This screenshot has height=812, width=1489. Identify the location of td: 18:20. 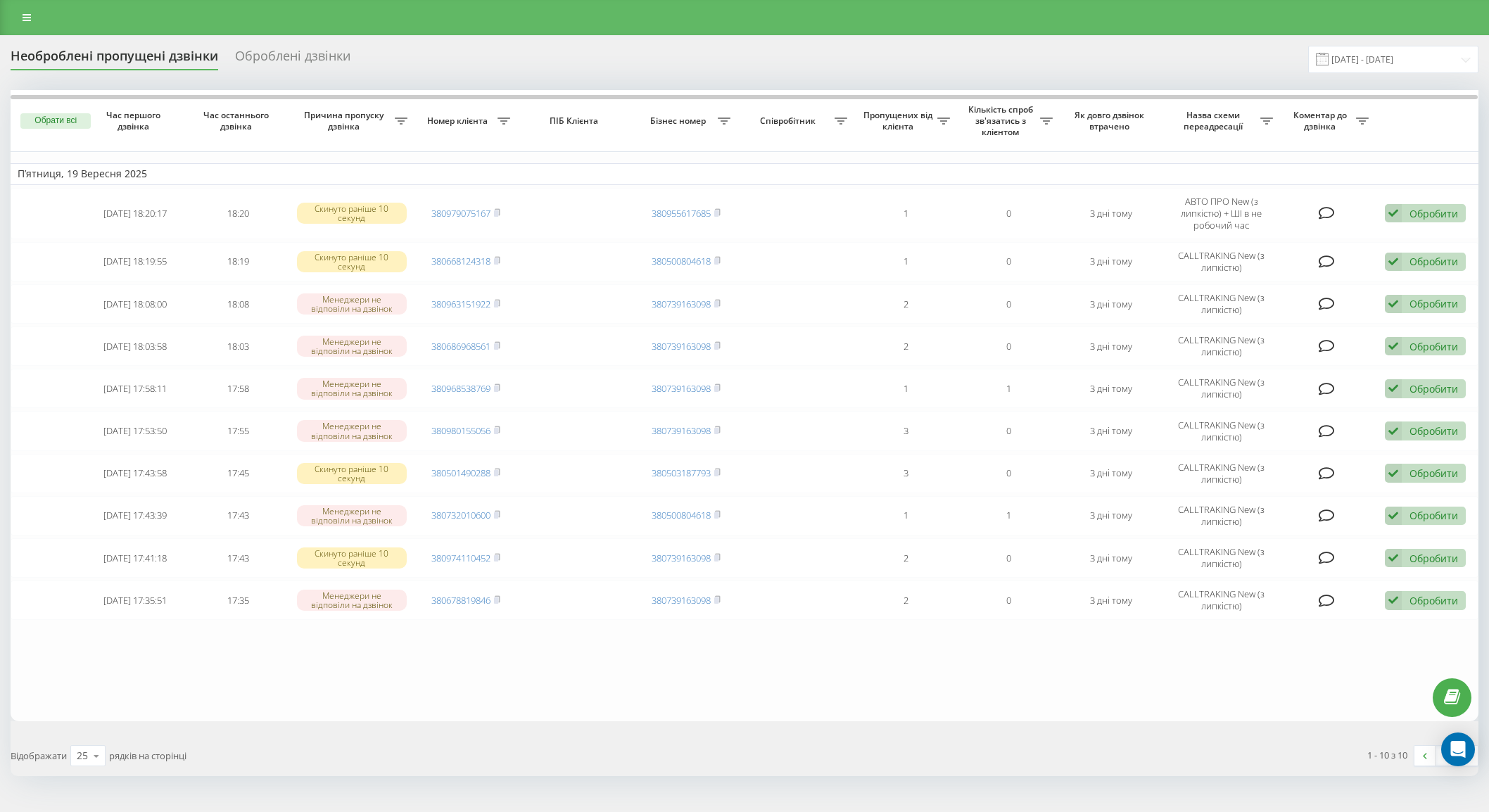
(237, 213).